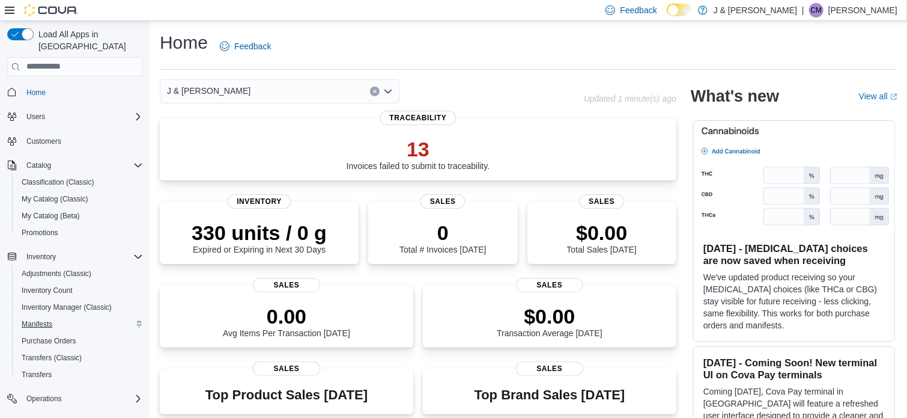 The image size is (907, 418). Describe the element at coordinates (245, 46) in the screenshot. I see `a: Feedback` at that location.